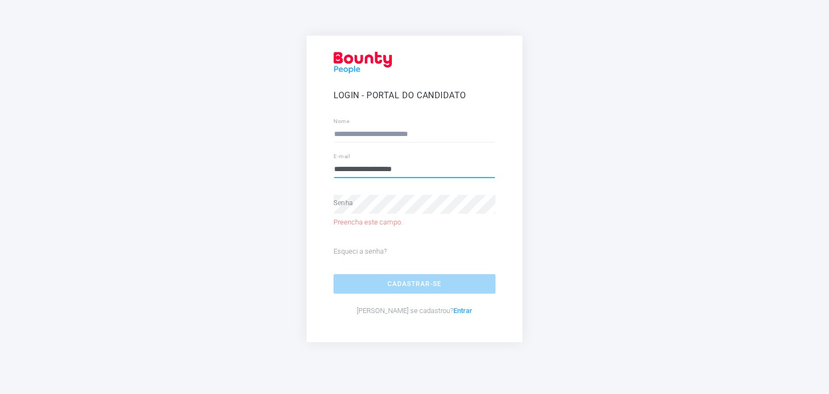 This screenshot has width=829, height=394. What do you see at coordinates (414, 95) in the screenshot?
I see `h5: Login - Portal do Candidato` at bounding box center [414, 95].